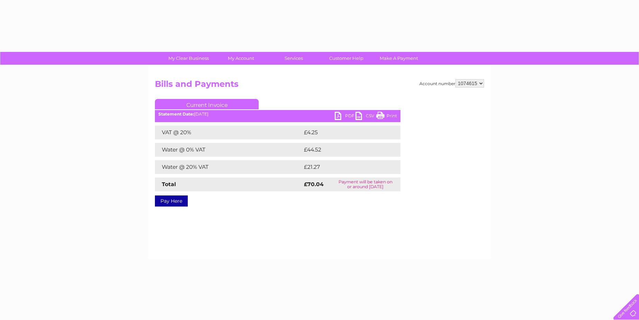  I want to click on a: PDF, so click(345, 117).